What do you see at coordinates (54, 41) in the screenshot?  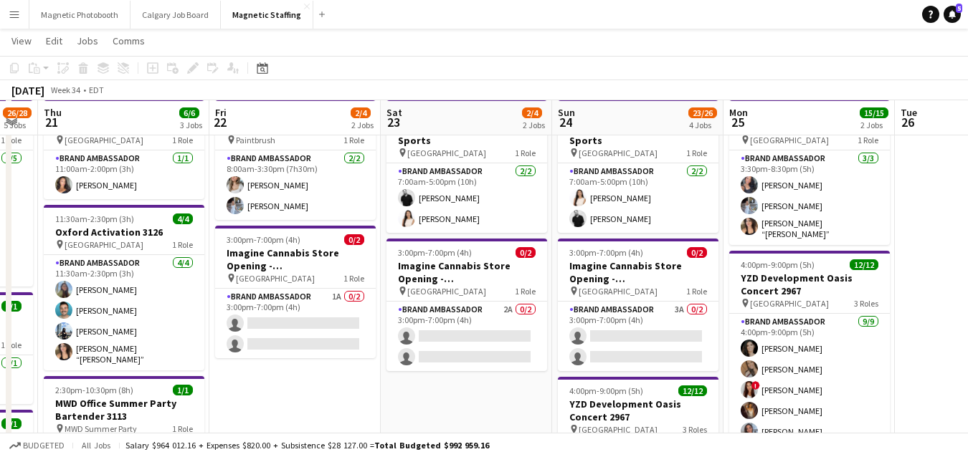 I see `span: Edit` at bounding box center [54, 41].